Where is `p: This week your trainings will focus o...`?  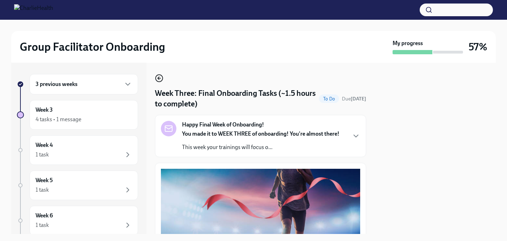
p: This week your trainings will focus o... is located at coordinates (260, 147).